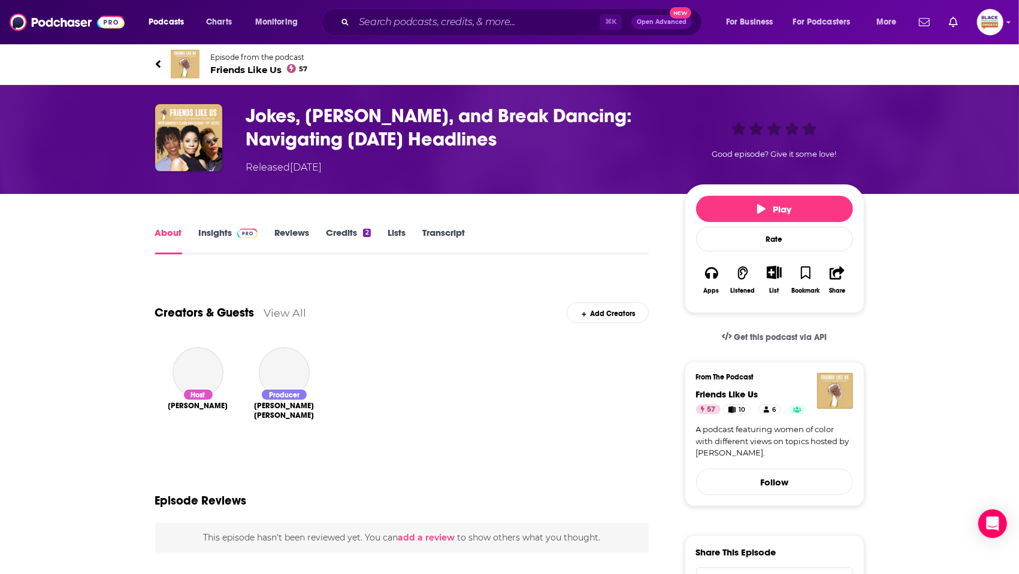 This screenshot has height=574, width=1019. What do you see at coordinates (774, 410) in the screenshot?
I see `span: 6` at bounding box center [774, 410].